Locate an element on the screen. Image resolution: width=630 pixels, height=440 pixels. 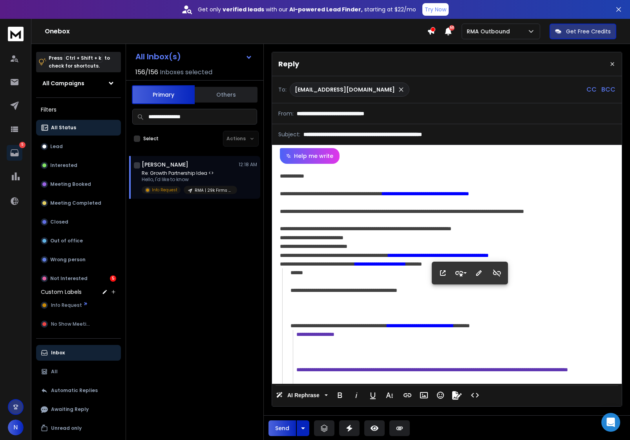
button: Signature is located at coordinates (457, 395).